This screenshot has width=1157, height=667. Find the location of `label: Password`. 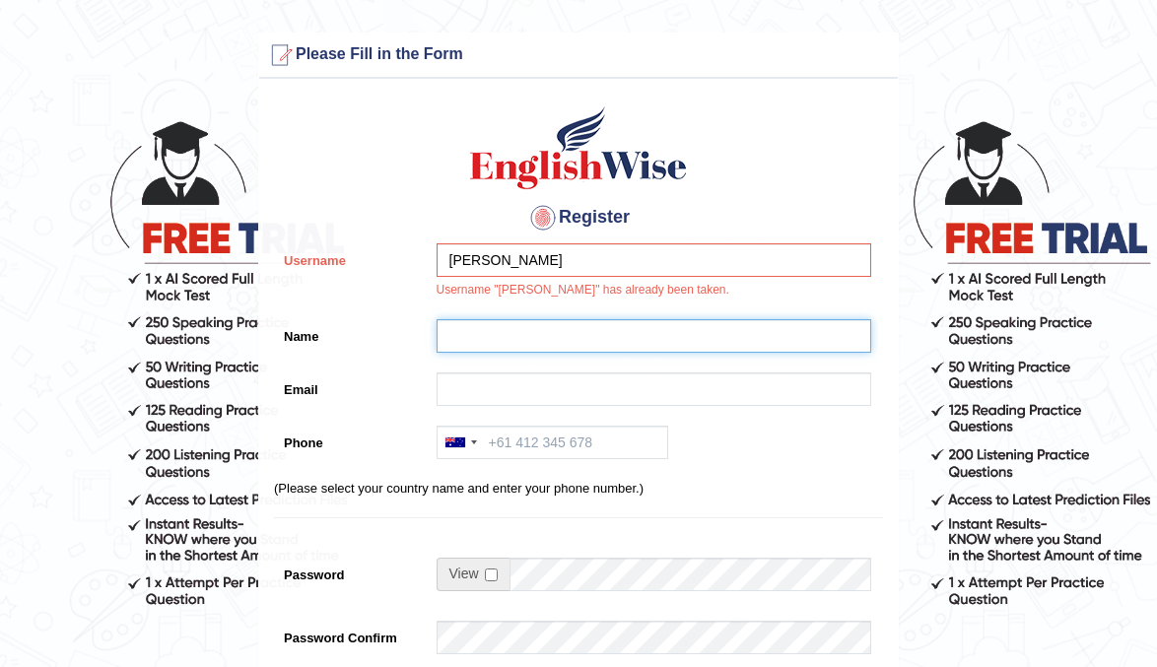

label: Password is located at coordinates (350, 571).